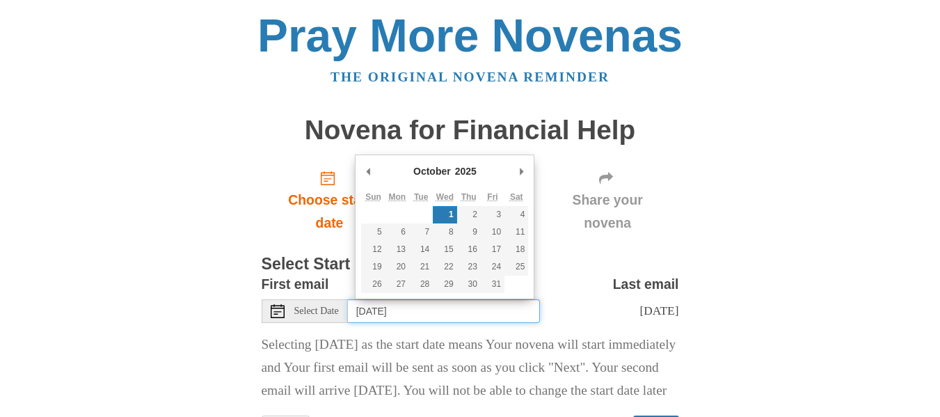 This screenshot has width=940, height=417. What do you see at coordinates (493, 284) in the screenshot?
I see `button: 31` at bounding box center [493, 284].